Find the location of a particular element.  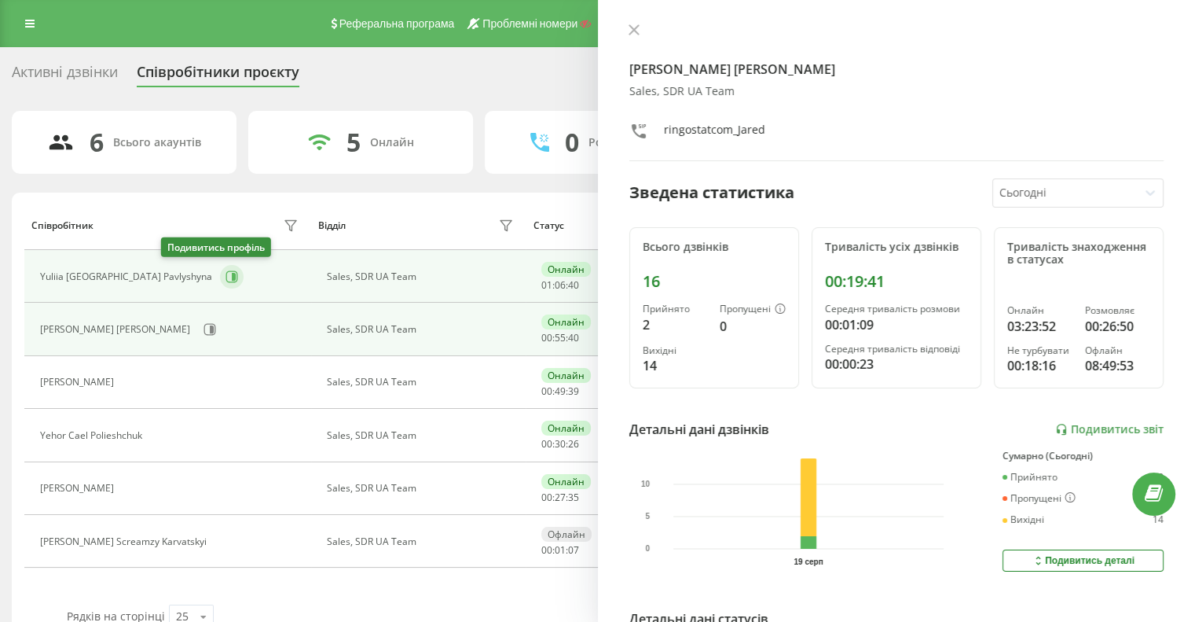

div: Розмовляють is located at coordinates (626, 142).